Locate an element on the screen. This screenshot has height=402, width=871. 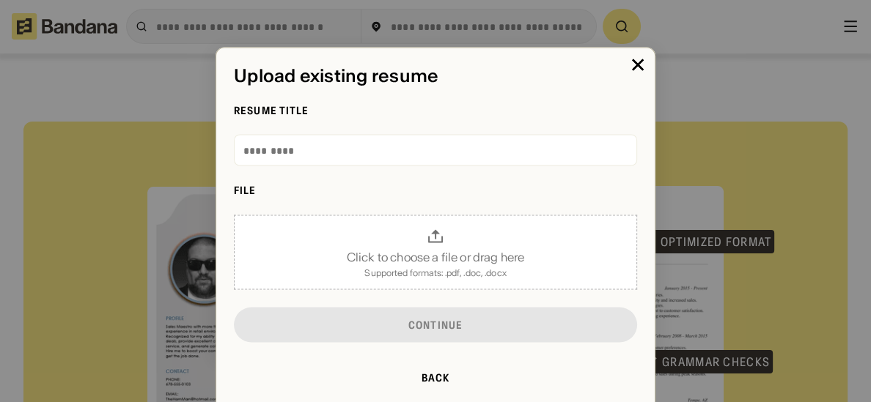
div: Resume Title is located at coordinates (435, 111).